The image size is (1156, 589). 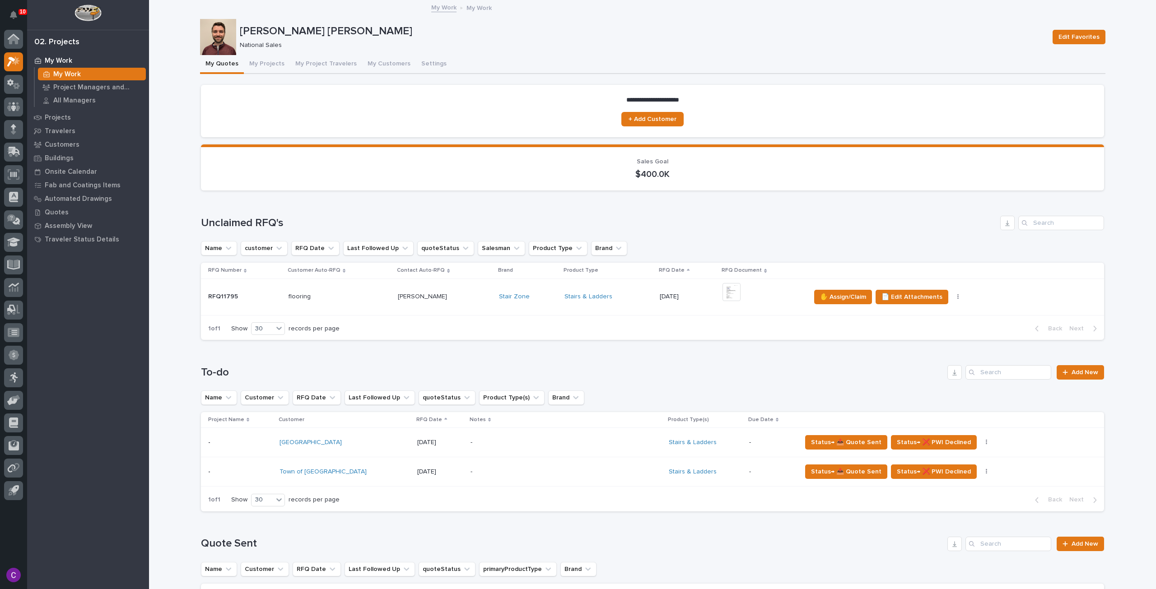 What do you see at coordinates (761, 420) in the screenshot?
I see `p: Due Date` at bounding box center [761, 420].